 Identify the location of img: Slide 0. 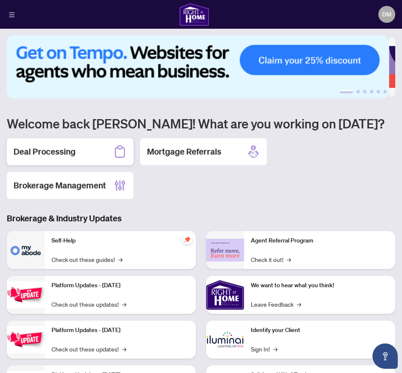
(197, 67).